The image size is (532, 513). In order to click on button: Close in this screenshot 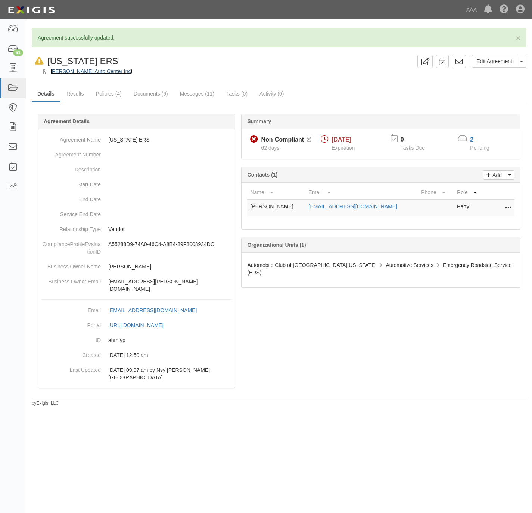, I will do `click(518, 38)`.